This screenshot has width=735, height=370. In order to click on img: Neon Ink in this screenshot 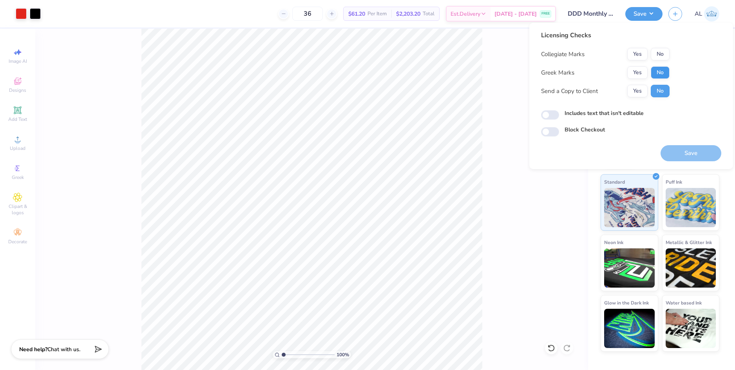, I will do `click(630, 268)`.